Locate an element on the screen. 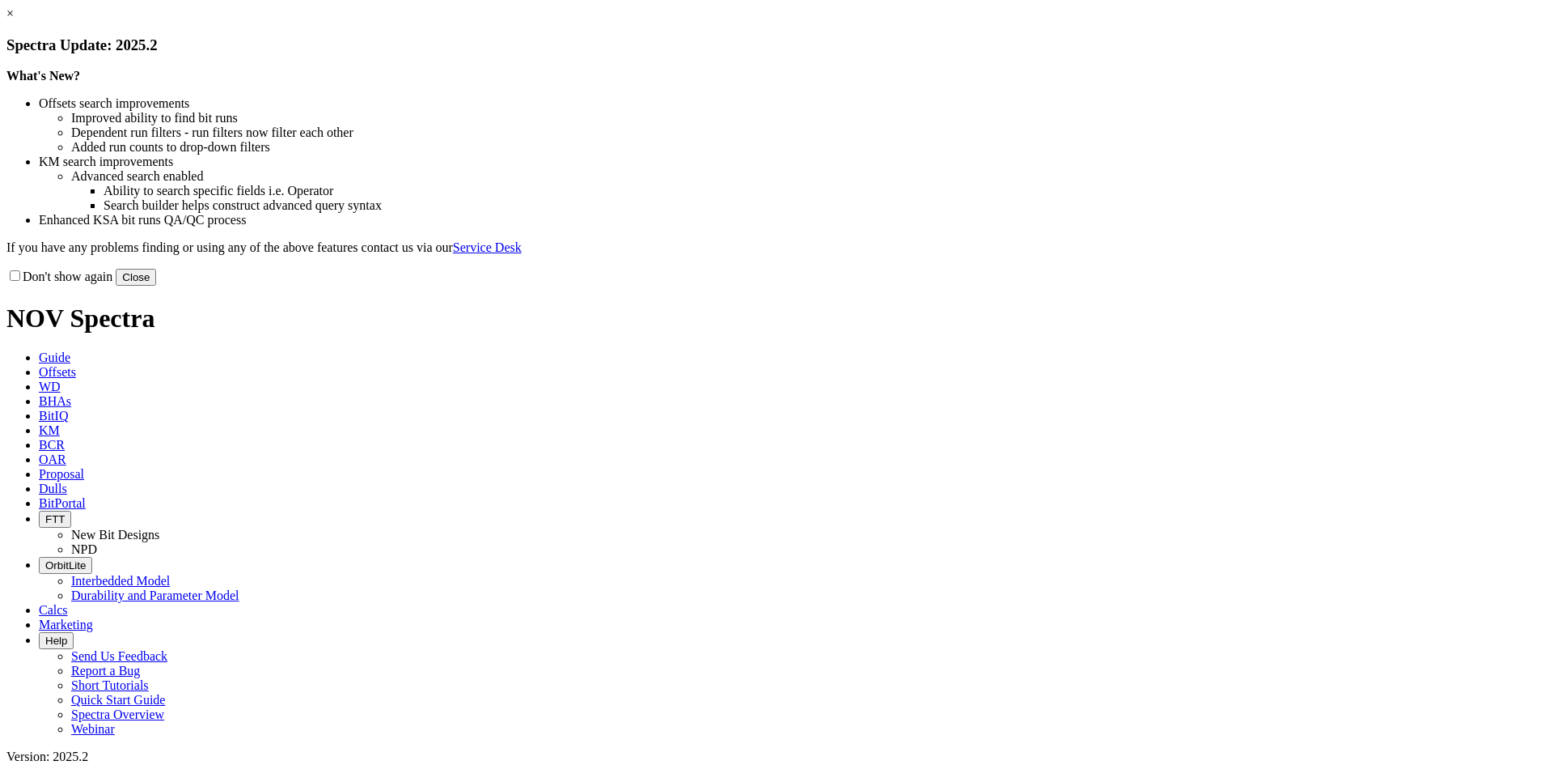 Image resolution: width=1553 pixels, height=765 pixels. a: Service Desk is located at coordinates (487, 247).